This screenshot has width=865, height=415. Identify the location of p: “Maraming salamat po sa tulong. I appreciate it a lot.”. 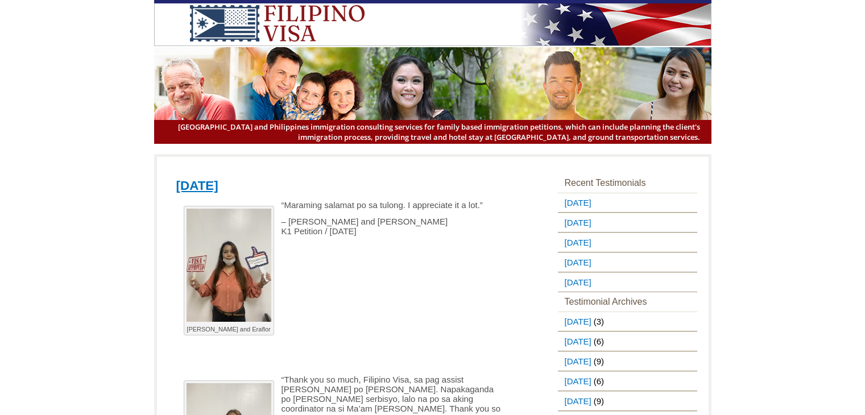
(339, 205).